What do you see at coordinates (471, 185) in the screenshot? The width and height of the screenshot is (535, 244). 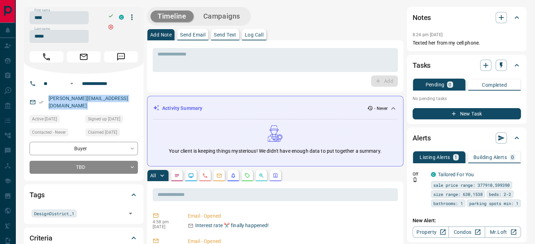 I see `span: sale price range: 377910,599390` at bounding box center [471, 185].